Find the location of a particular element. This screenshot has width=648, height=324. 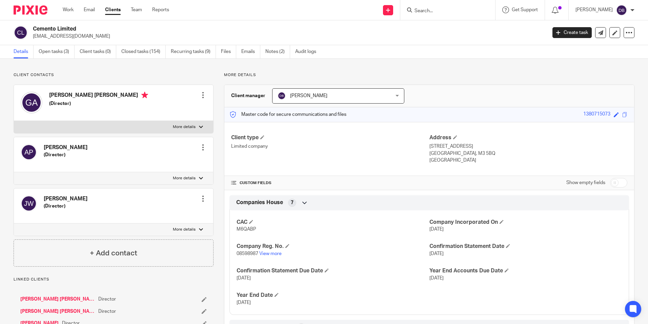

a: Notes (2) is located at coordinates (278, 52).